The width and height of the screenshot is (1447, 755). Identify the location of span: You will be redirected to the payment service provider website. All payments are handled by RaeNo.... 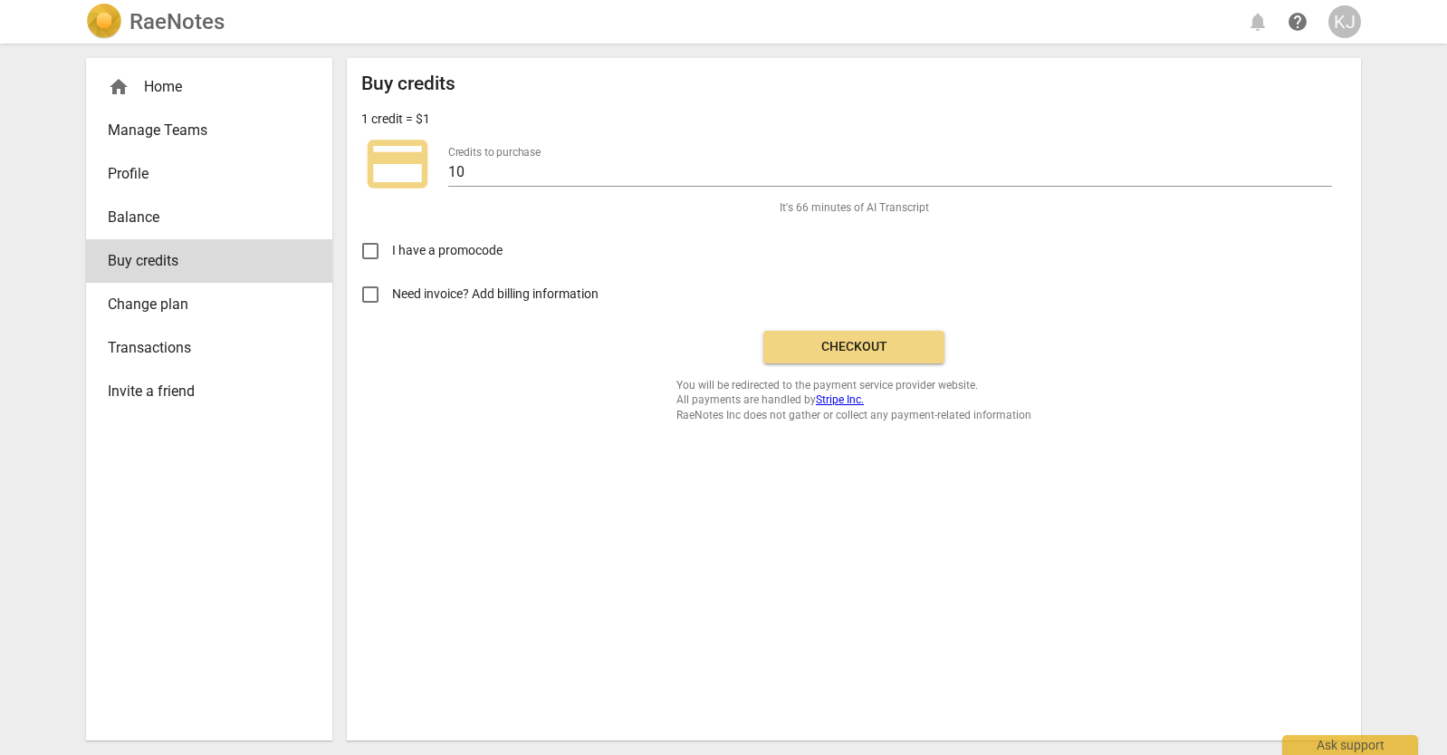
(854, 400).